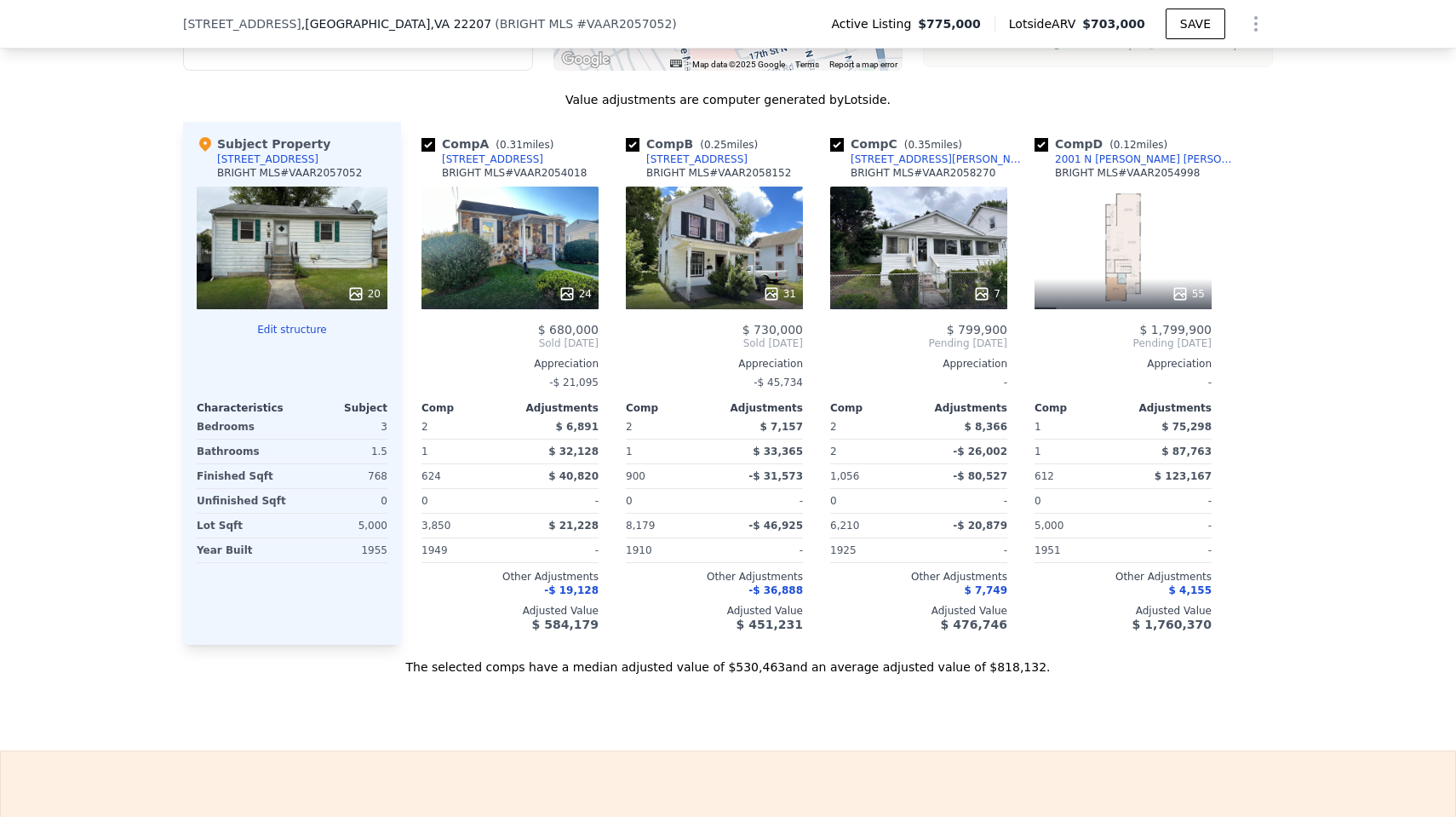  Describe the element at coordinates (986, 427) in the screenshot. I see `span: $ 8,366` at that location.